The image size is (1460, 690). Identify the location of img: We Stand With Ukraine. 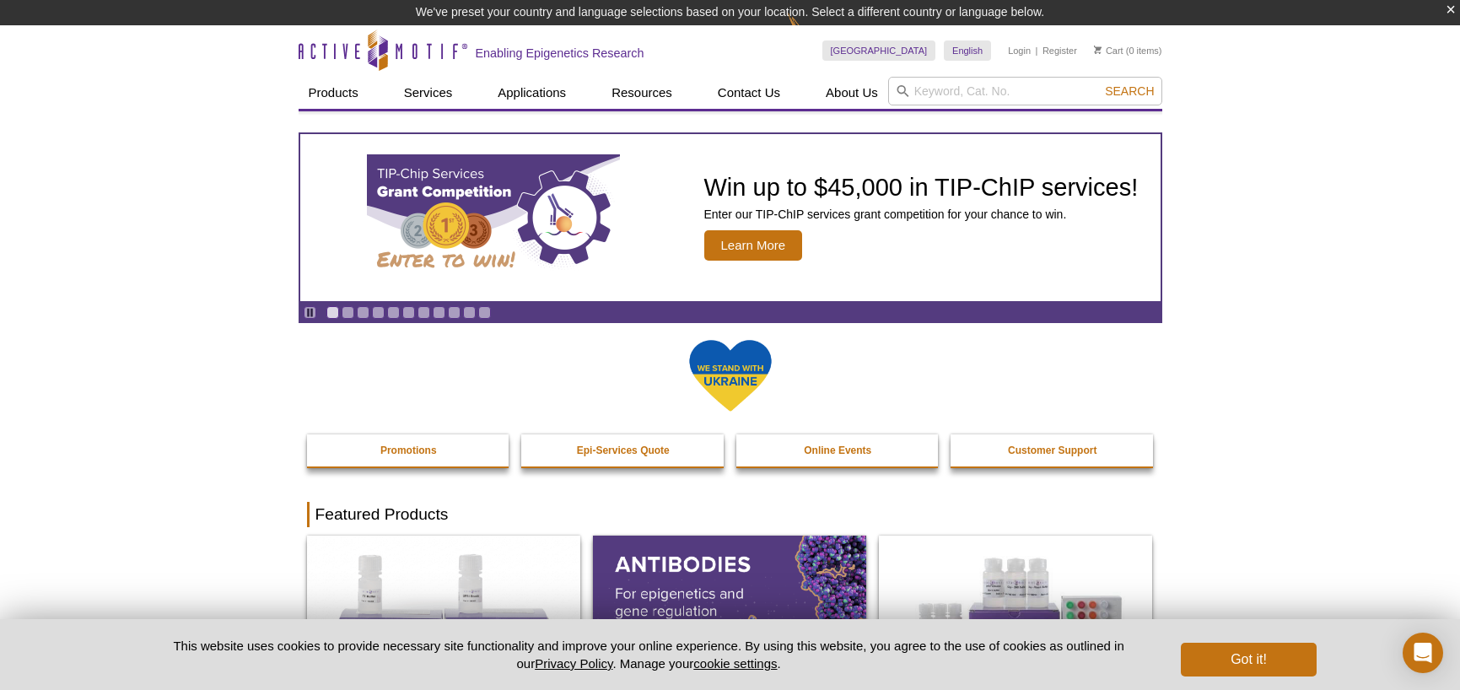
(731, 375).